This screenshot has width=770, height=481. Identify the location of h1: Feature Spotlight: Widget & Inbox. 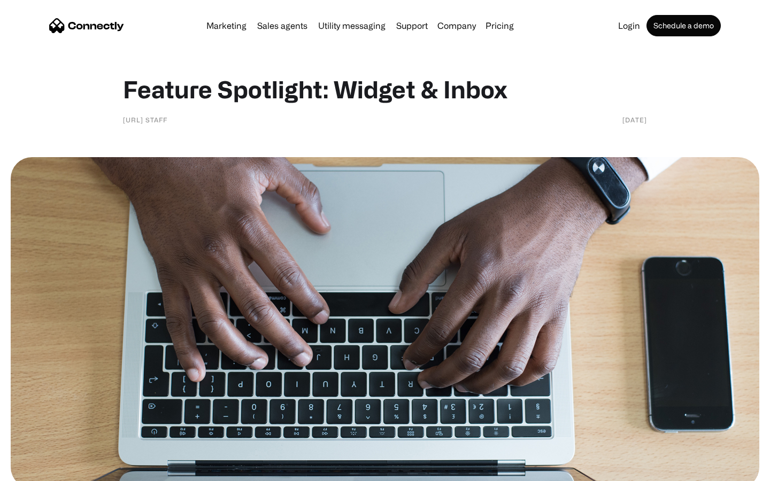
(385, 89).